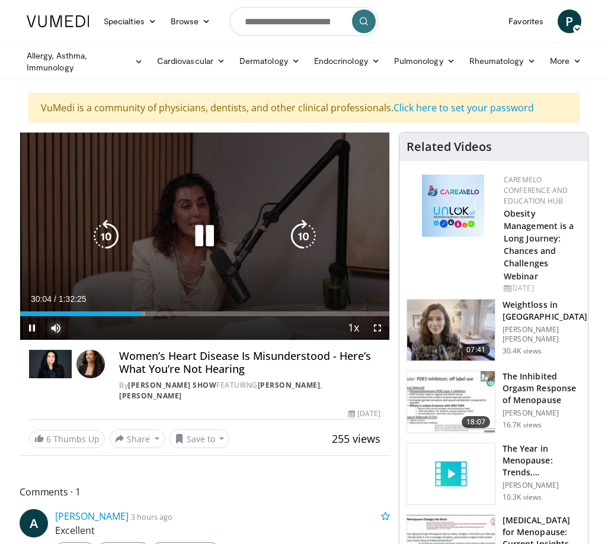 This screenshot has height=544, width=608. I want to click on a: Obesity Management is a Long Journey: Chances and Challenges Webinar, so click(538, 245).